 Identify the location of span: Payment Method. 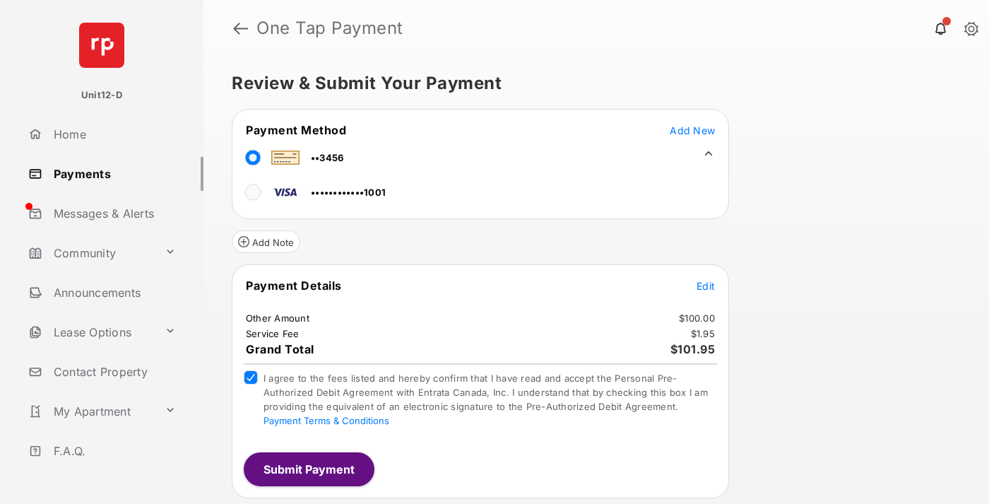
(296, 130).